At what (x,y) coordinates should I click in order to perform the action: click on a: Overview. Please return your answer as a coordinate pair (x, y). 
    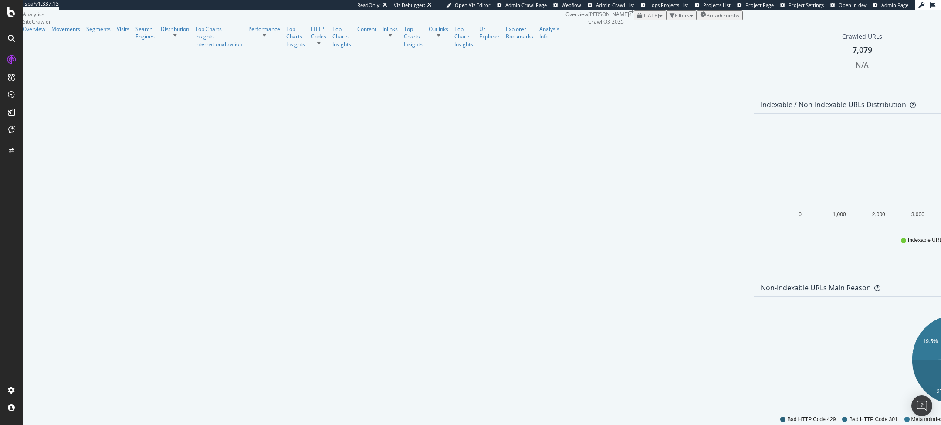
    Looking at the image, I should click on (34, 29).